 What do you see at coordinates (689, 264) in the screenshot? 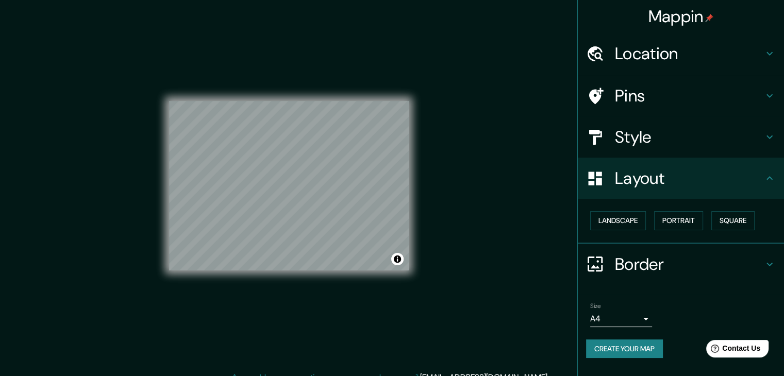
I see `h4: Border` at bounding box center [689, 264].